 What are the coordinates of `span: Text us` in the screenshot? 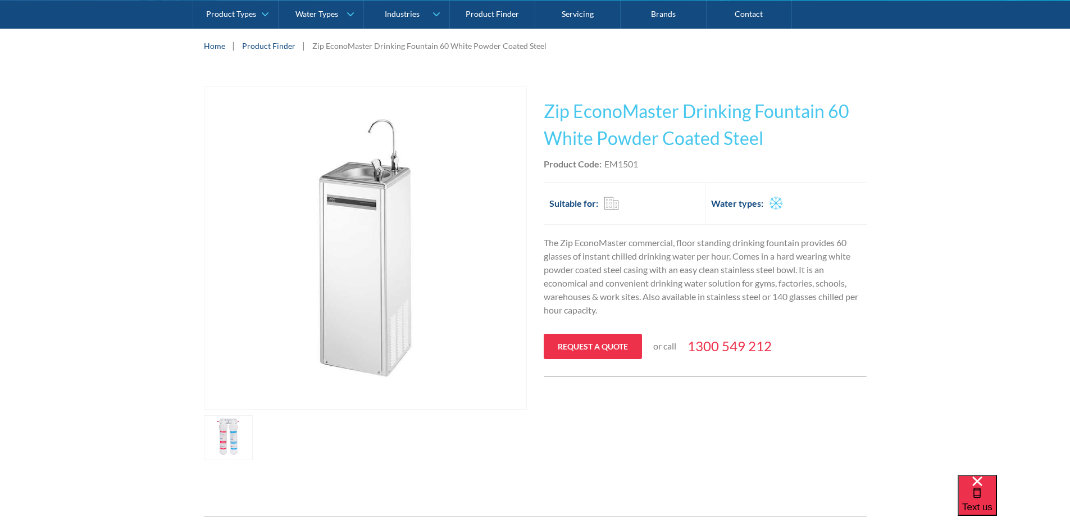 It's located at (20, 32).